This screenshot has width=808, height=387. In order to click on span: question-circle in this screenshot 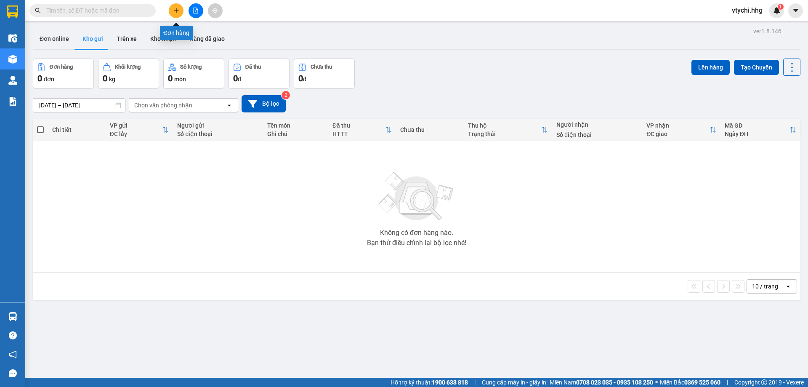, I will do `click(13, 335)`.